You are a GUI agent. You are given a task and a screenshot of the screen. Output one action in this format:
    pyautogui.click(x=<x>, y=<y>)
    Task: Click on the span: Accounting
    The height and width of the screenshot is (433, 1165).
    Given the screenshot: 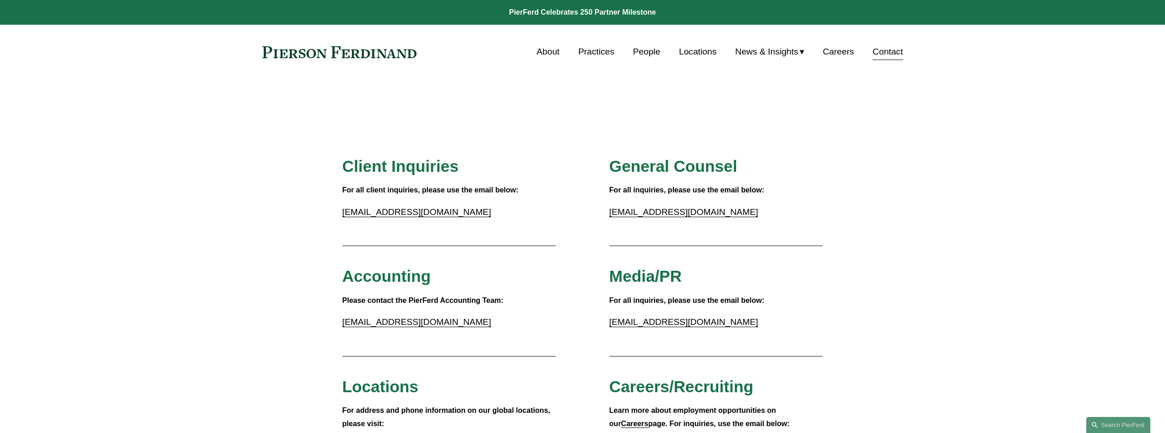 What is the action you would take?
    pyautogui.click(x=387, y=276)
    